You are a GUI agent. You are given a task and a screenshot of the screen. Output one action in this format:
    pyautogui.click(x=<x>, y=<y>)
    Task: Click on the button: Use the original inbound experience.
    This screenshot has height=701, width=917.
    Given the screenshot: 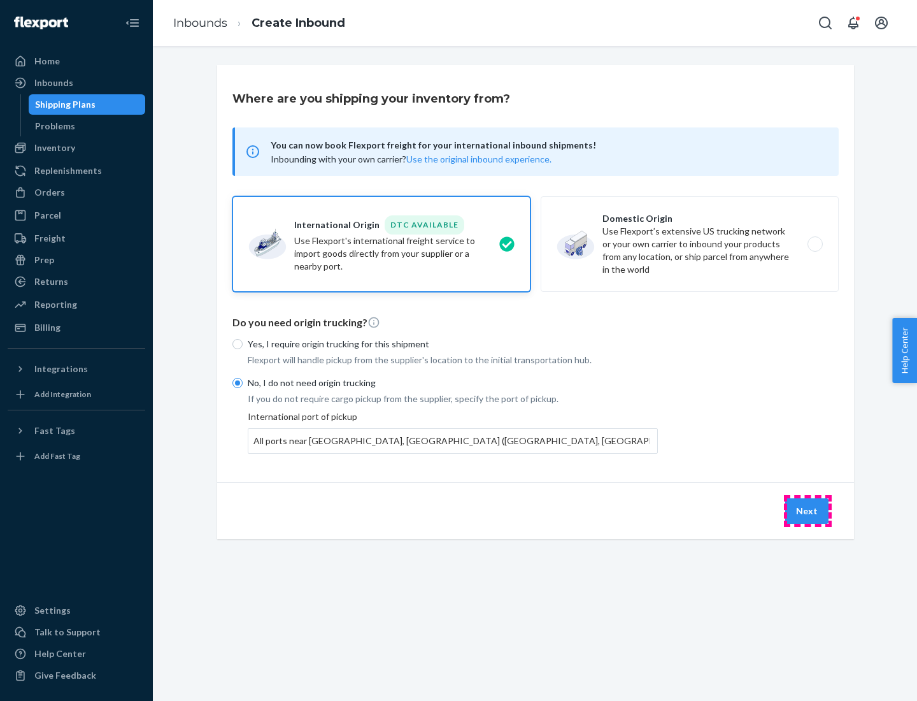 What is the action you would take?
    pyautogui.click(x=479, y=159)
    